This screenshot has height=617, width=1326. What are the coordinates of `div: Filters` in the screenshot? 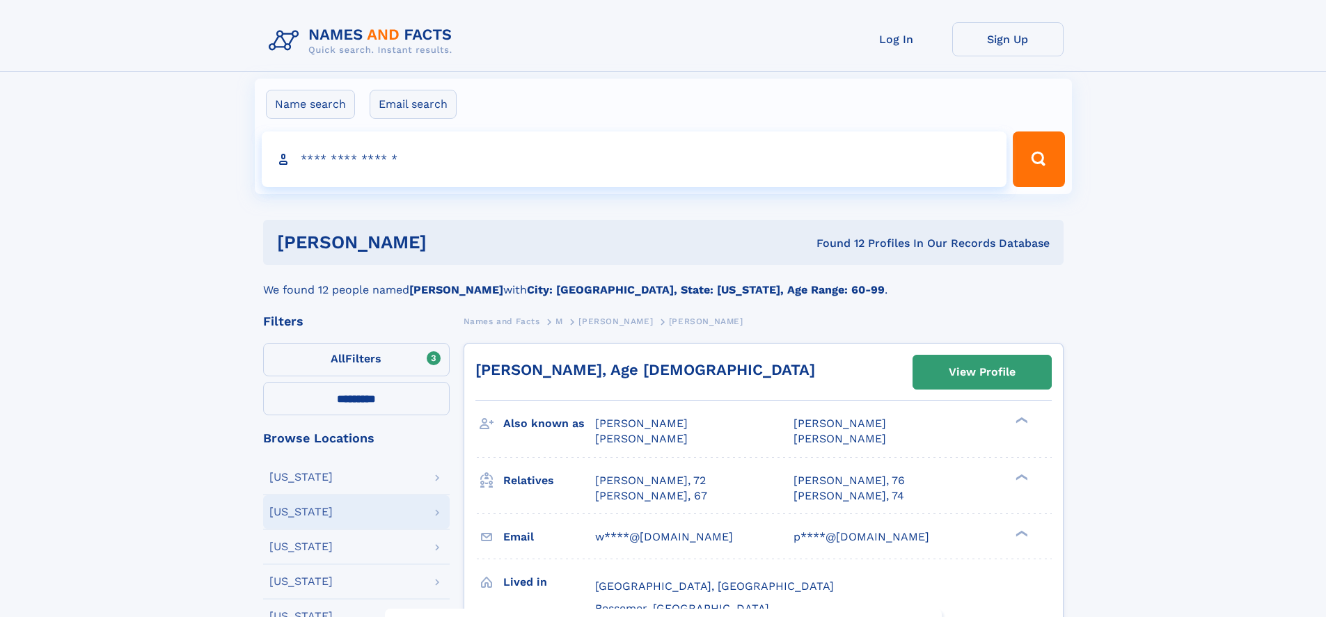 It's located at (356, 322).